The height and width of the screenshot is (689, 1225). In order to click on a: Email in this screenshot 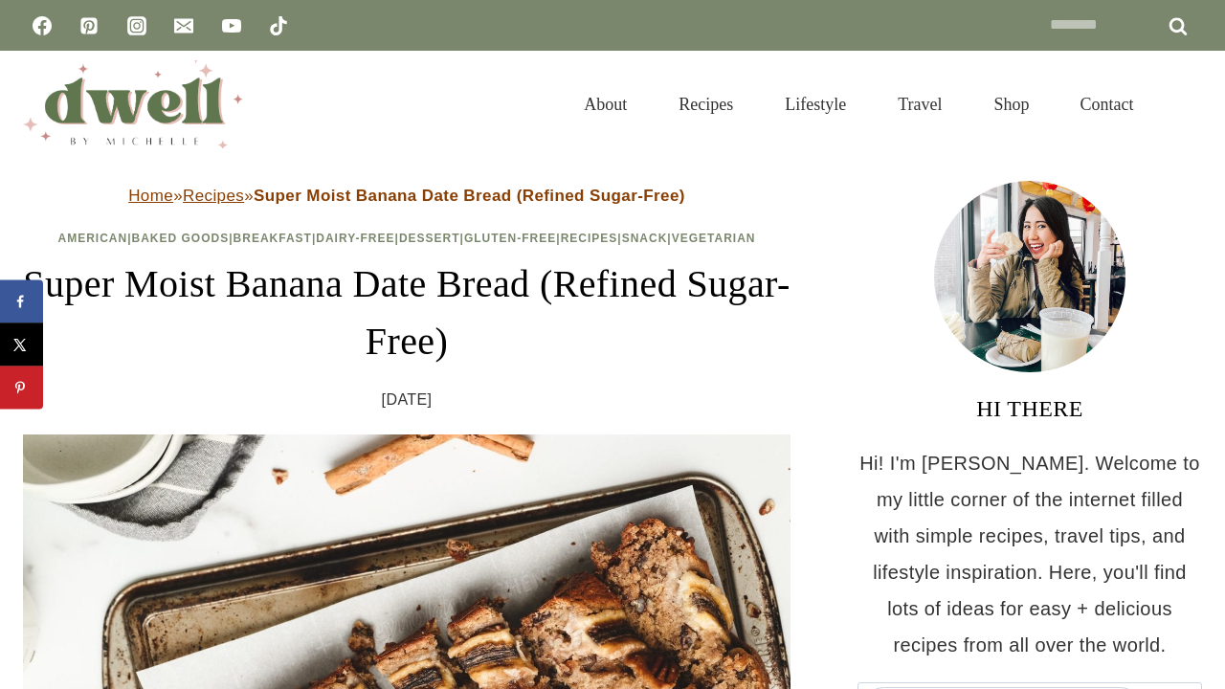, I will do `click(184, 26)`.